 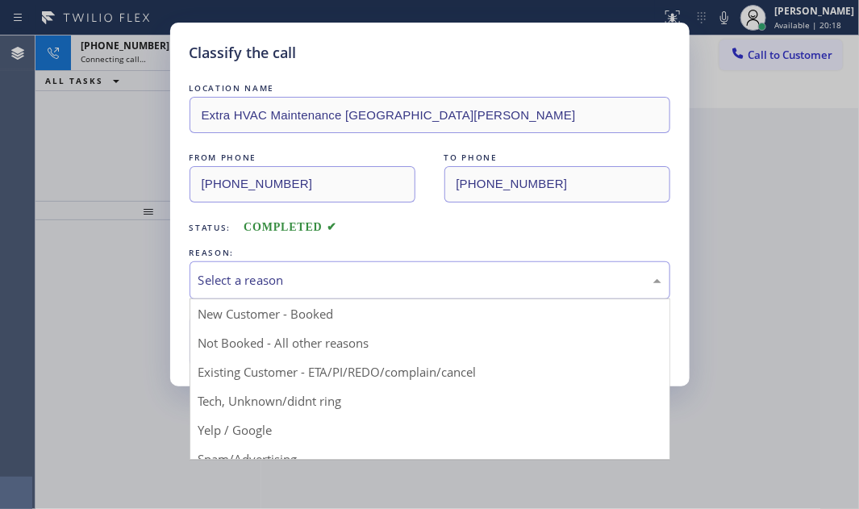 I want to click on div: FROM PHONE, so click(x=302, y=157).